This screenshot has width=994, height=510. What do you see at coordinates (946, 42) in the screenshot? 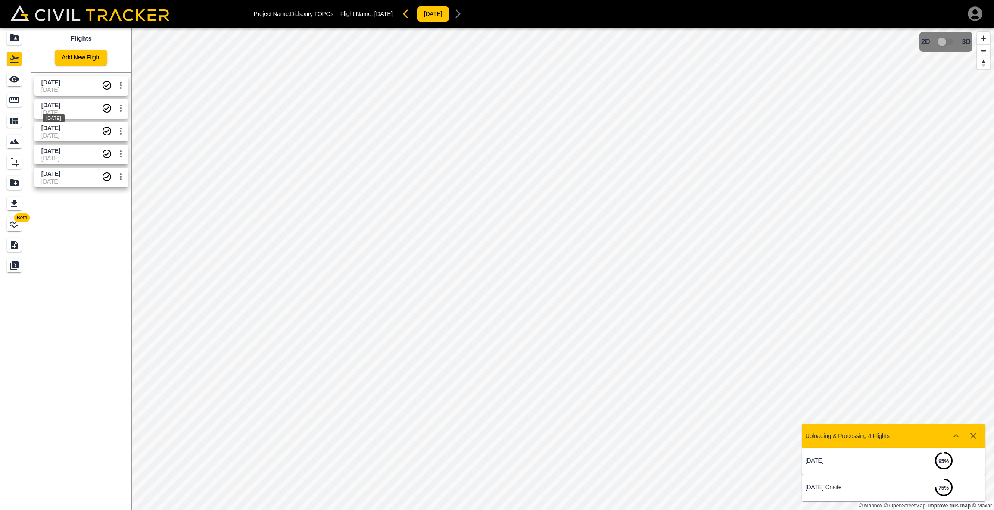
I see `span: 3D model not uploaded yet` at bounding box center [946, 42].